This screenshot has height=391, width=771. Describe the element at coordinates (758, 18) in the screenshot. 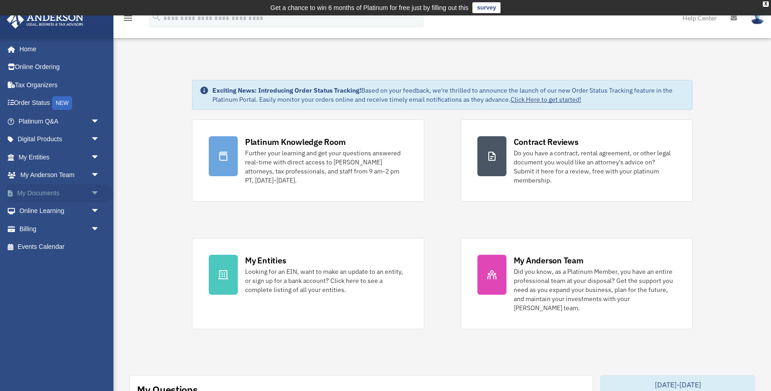

I see `img: User Pic` at that location.